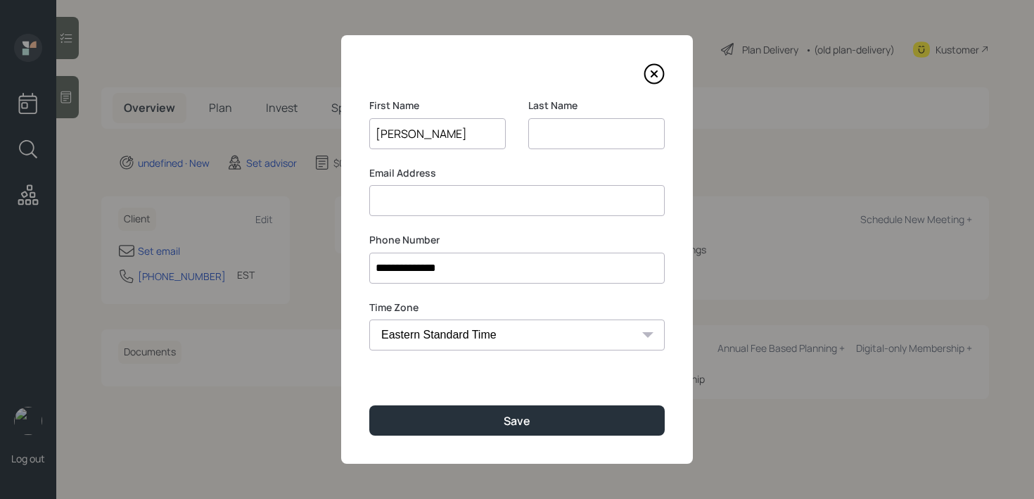  Describe the element at coordinates (597, 106) in the screenshot. I see `label: Last Name` at that location.